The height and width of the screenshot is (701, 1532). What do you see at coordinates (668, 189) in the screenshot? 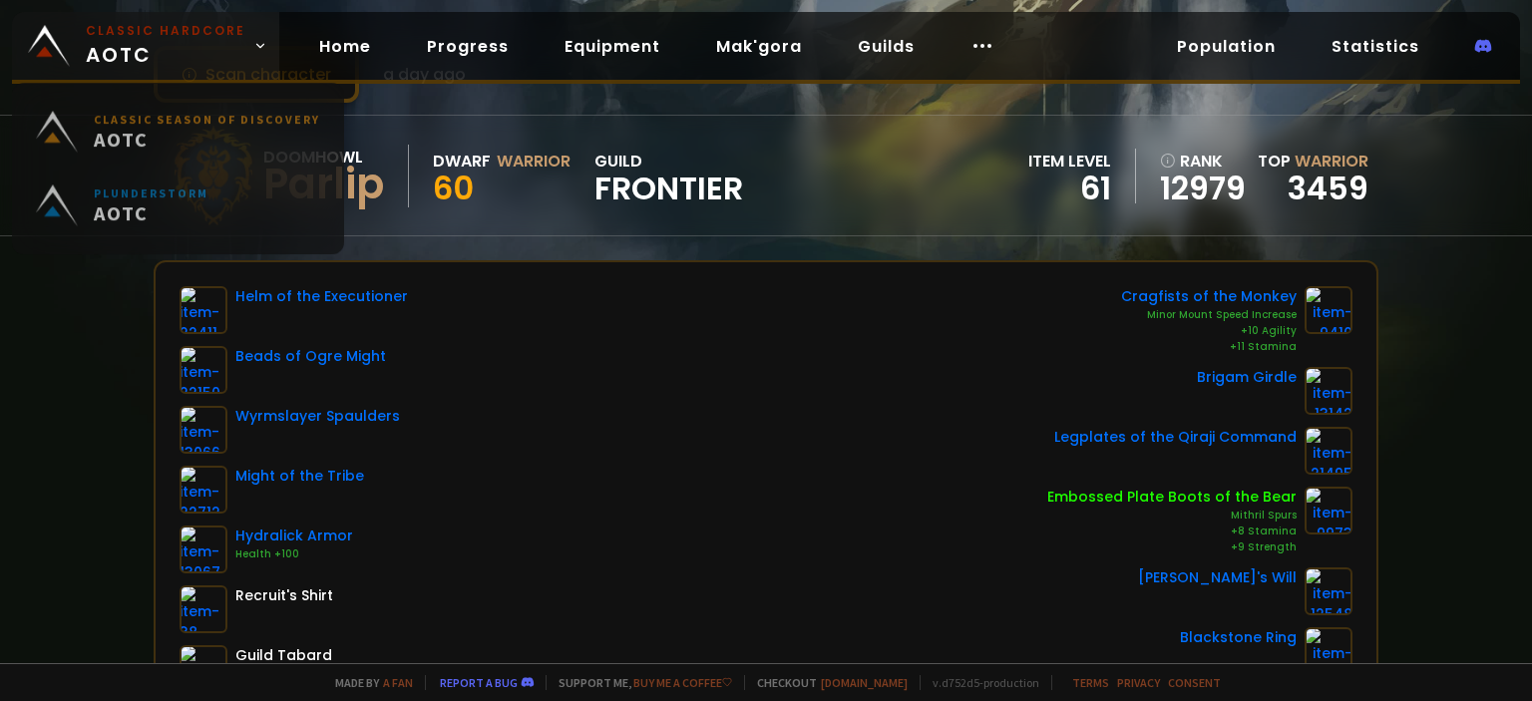
I see `span: Frontier` at bounding box center [668, 189].